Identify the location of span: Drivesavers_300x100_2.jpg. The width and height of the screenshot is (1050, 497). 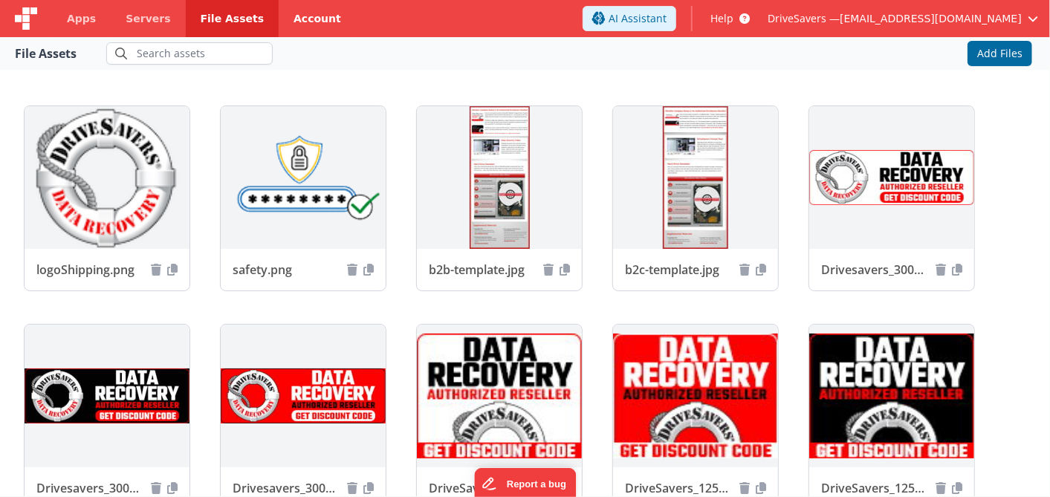
(876, 270).